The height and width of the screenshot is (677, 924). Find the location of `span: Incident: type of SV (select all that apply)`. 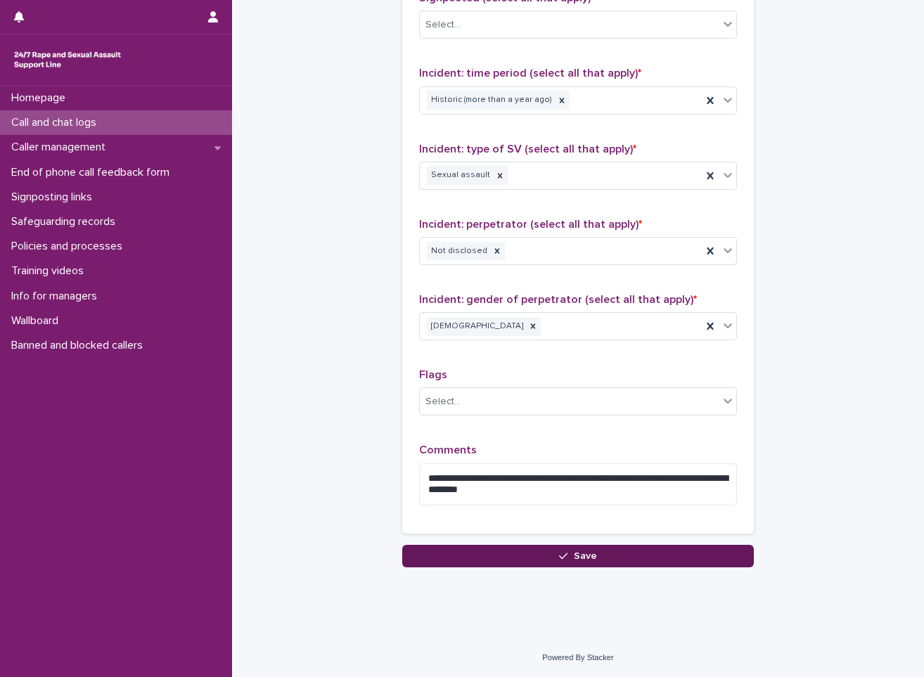

span: Incident: type of SV (select all that apply) is located at coordinates (527, 149).